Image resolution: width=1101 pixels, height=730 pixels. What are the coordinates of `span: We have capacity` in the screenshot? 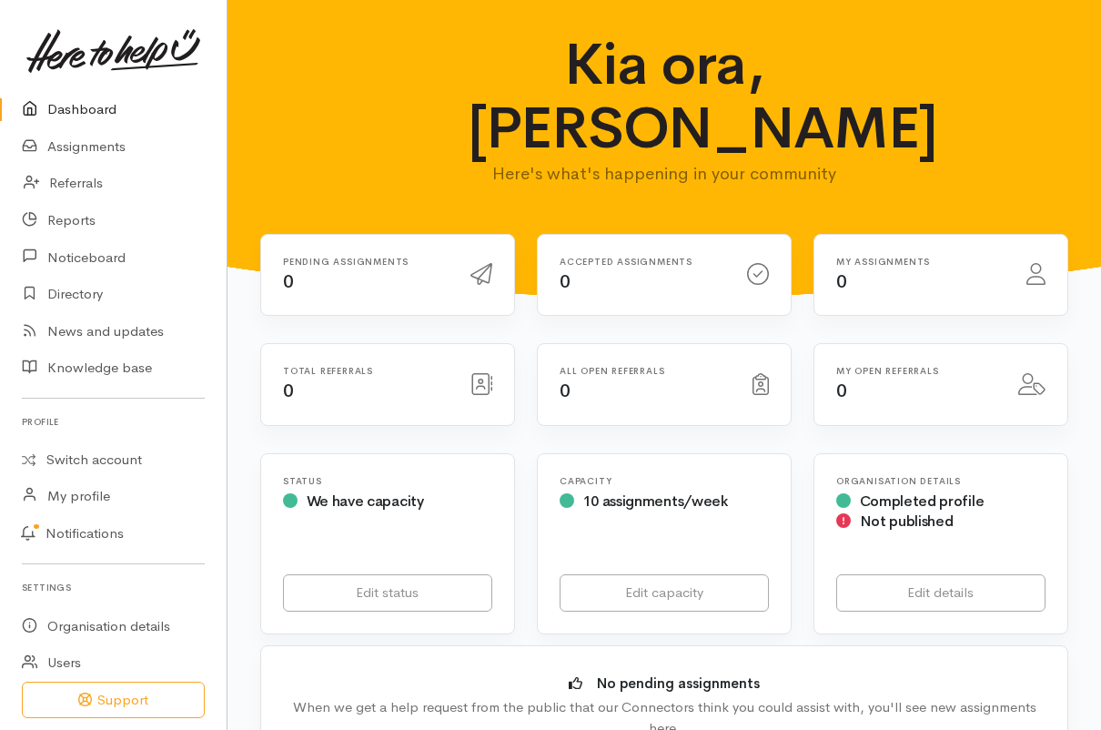 It's located at (365, 501).